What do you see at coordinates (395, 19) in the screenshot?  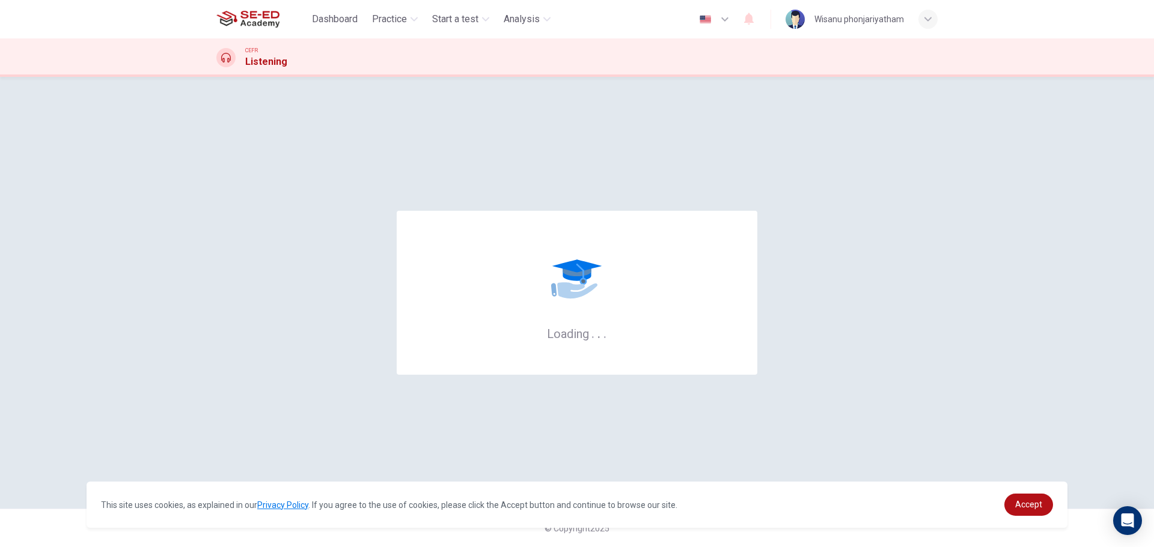 I see `button: Practice` at bounding box center [395, 19].